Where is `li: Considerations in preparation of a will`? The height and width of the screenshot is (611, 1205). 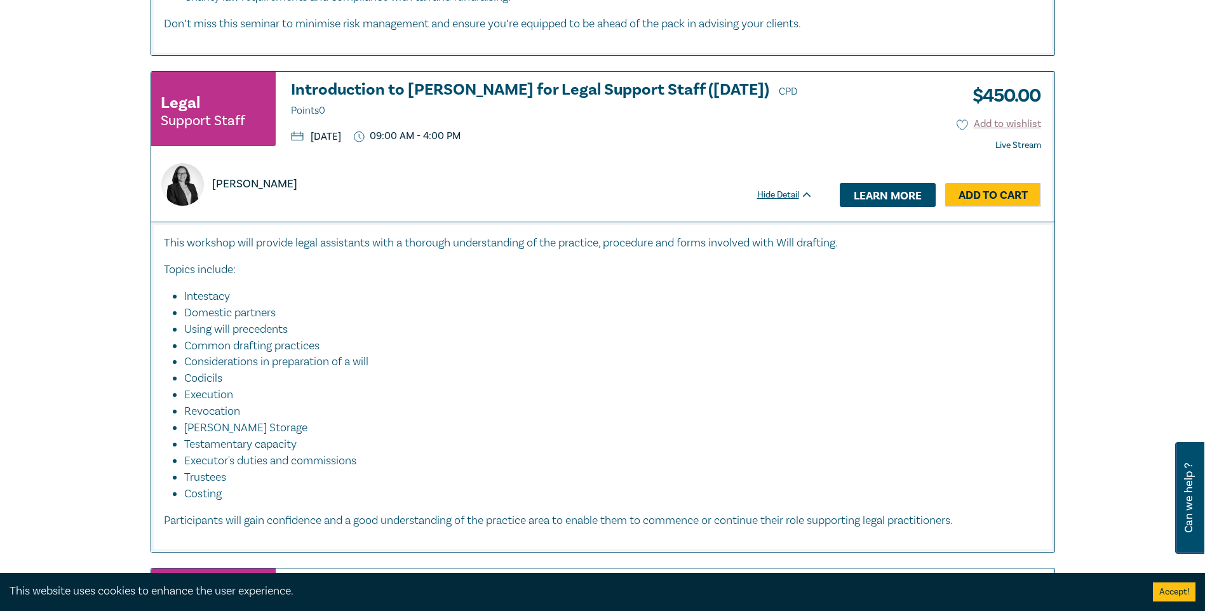 li: Considerations in preparation of a will is located at coordinates (607, 362).